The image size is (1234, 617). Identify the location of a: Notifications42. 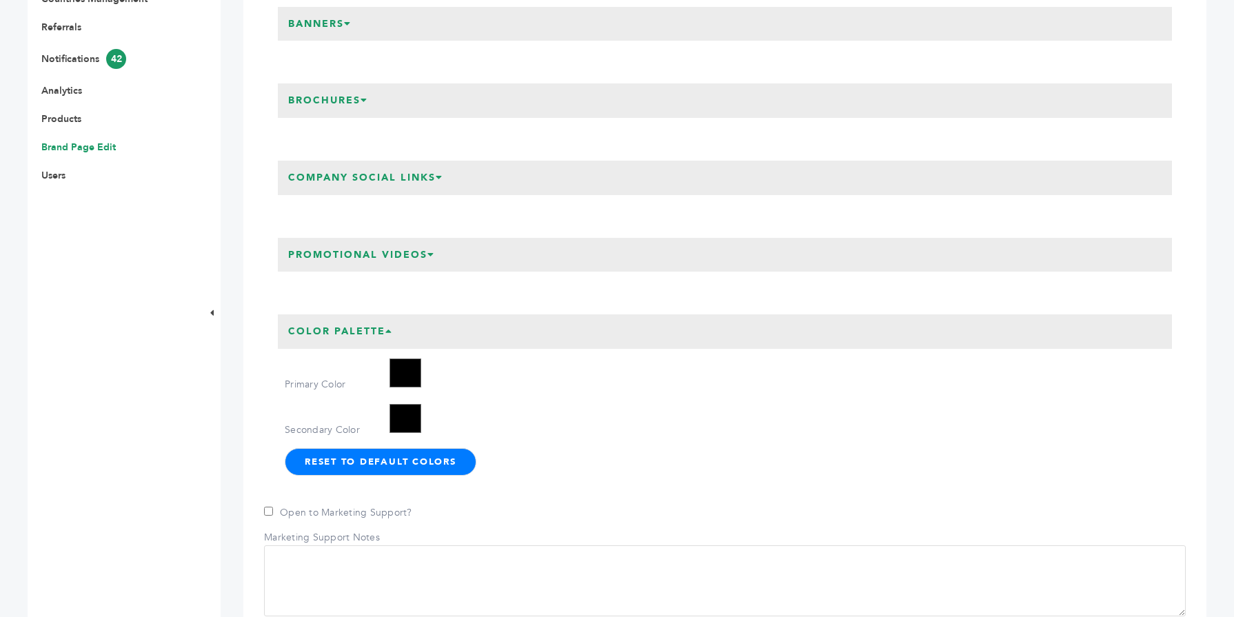
(83, 59).